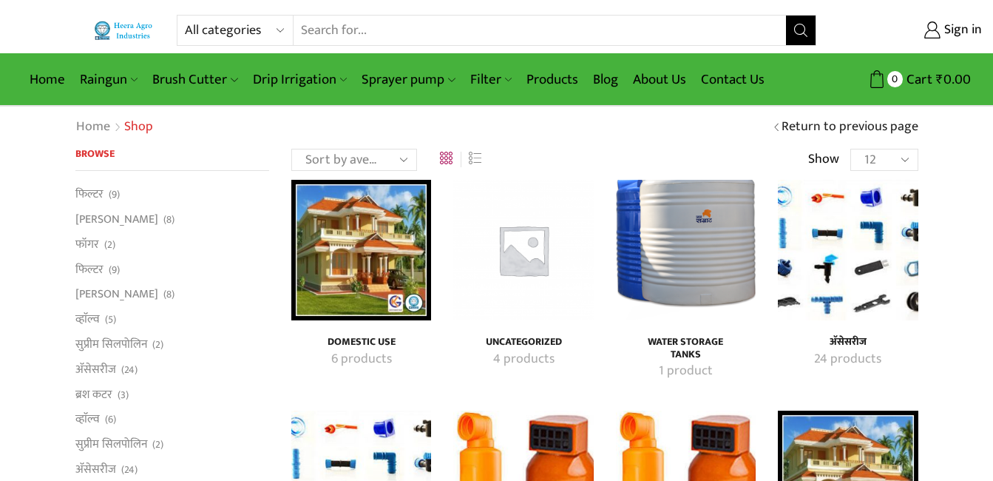 The image size is (993, 481). I want to click on h4: Uncategorized, so click(523, 342).